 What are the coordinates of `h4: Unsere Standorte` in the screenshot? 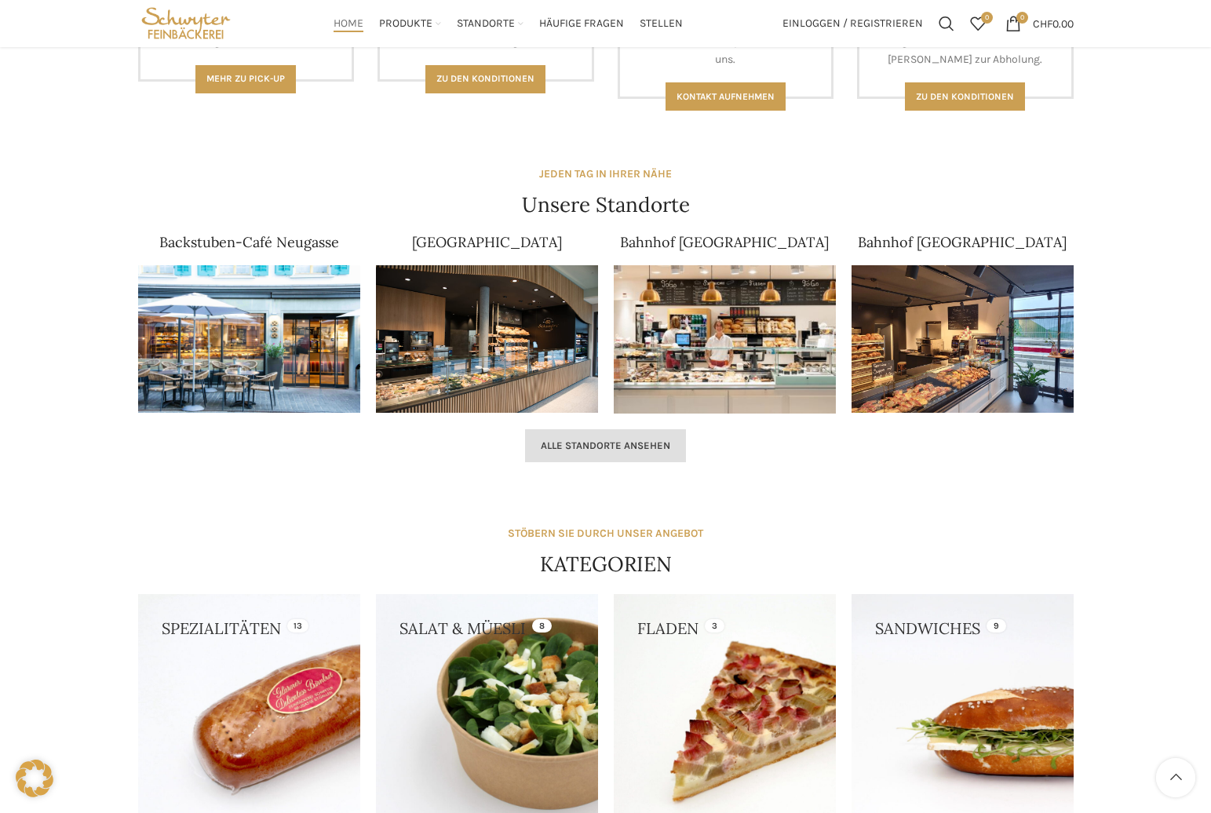 It's located at (606, 205).